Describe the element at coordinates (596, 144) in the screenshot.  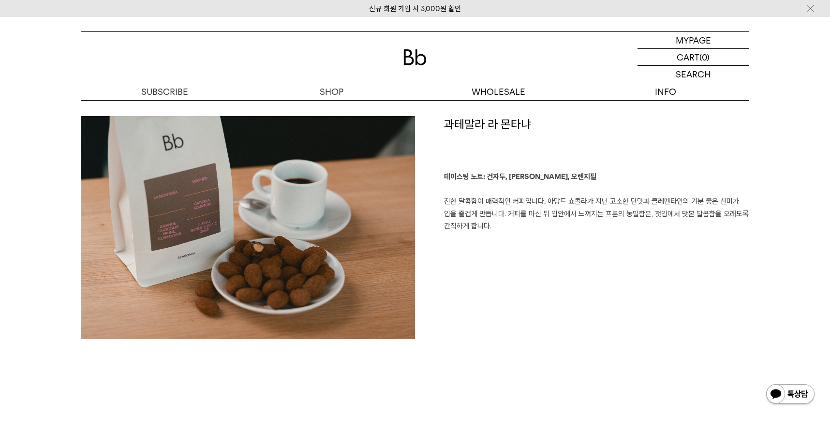
I see `h1: 과테말라 라 몬타냐` at that location.